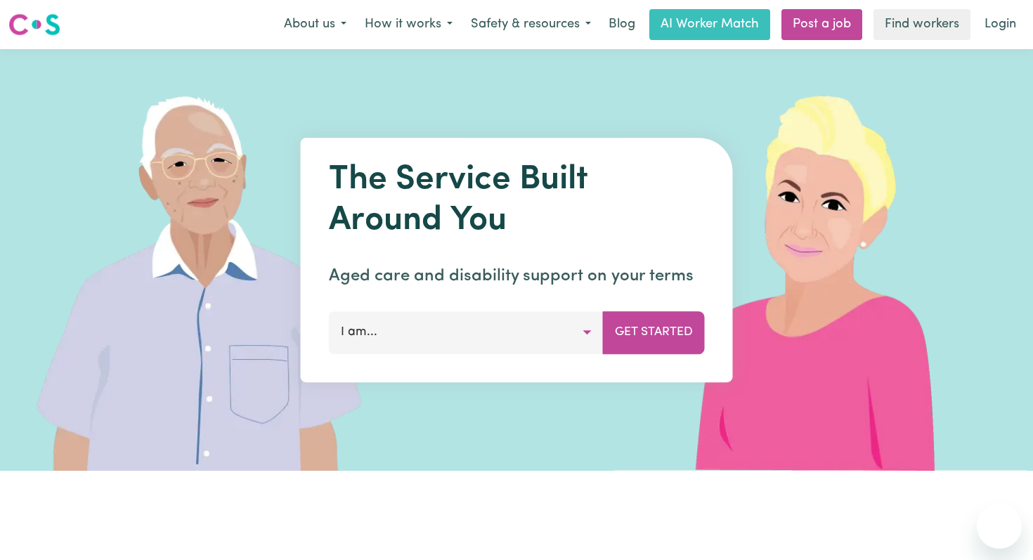 This screenshot has height=560, width=1033. I want to click on a: Login, so click(1000, 25).